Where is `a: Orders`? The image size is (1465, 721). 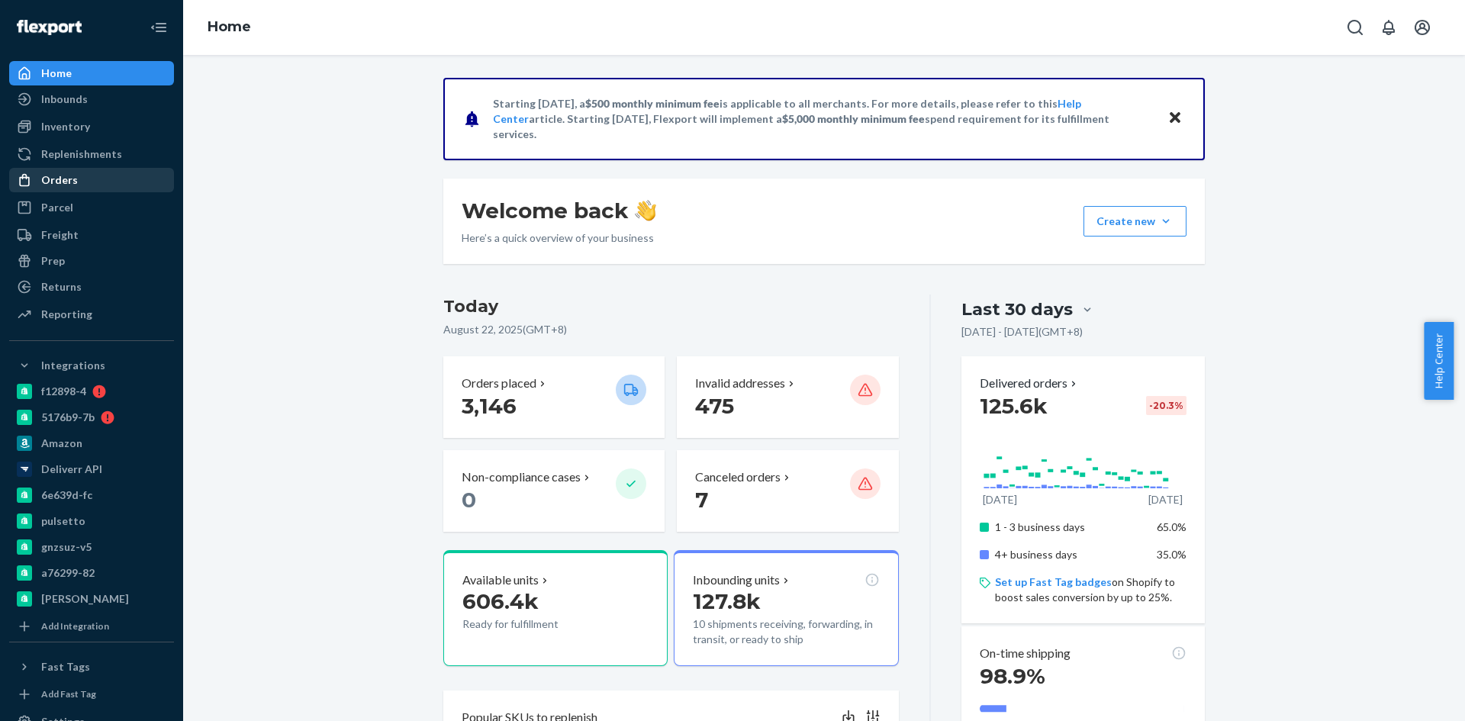
a: Orders is located at coordinates (92, 180).